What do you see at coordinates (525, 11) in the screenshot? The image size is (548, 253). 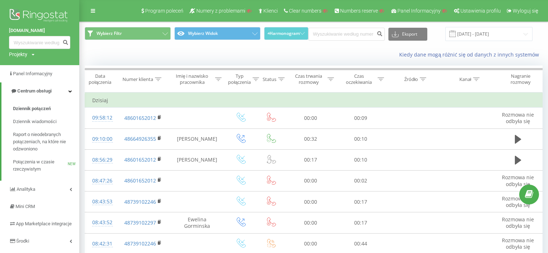 I see `span: Wyloguj się` at bounding box center [525, 11].